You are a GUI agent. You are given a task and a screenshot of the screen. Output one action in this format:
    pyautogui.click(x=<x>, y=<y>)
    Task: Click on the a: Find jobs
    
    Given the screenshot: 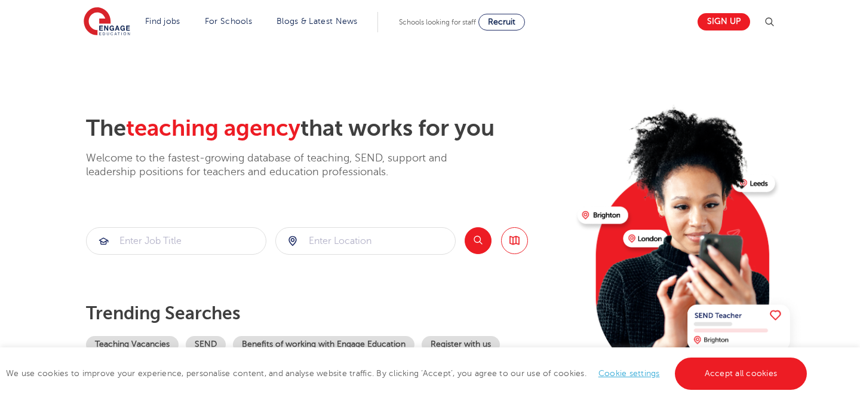 What is the action you would take?
    pyautogui.click(x=162, y=21)
    